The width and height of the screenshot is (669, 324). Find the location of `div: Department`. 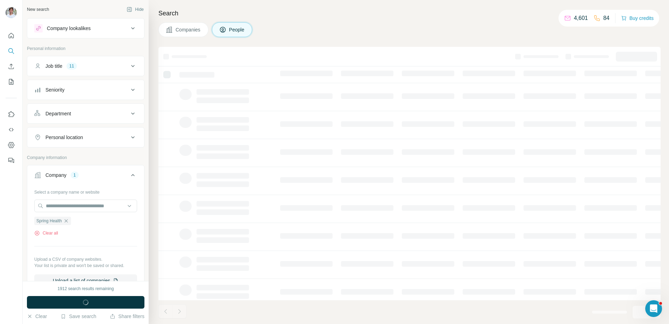

div: Department is located at coordinates (58, 114).